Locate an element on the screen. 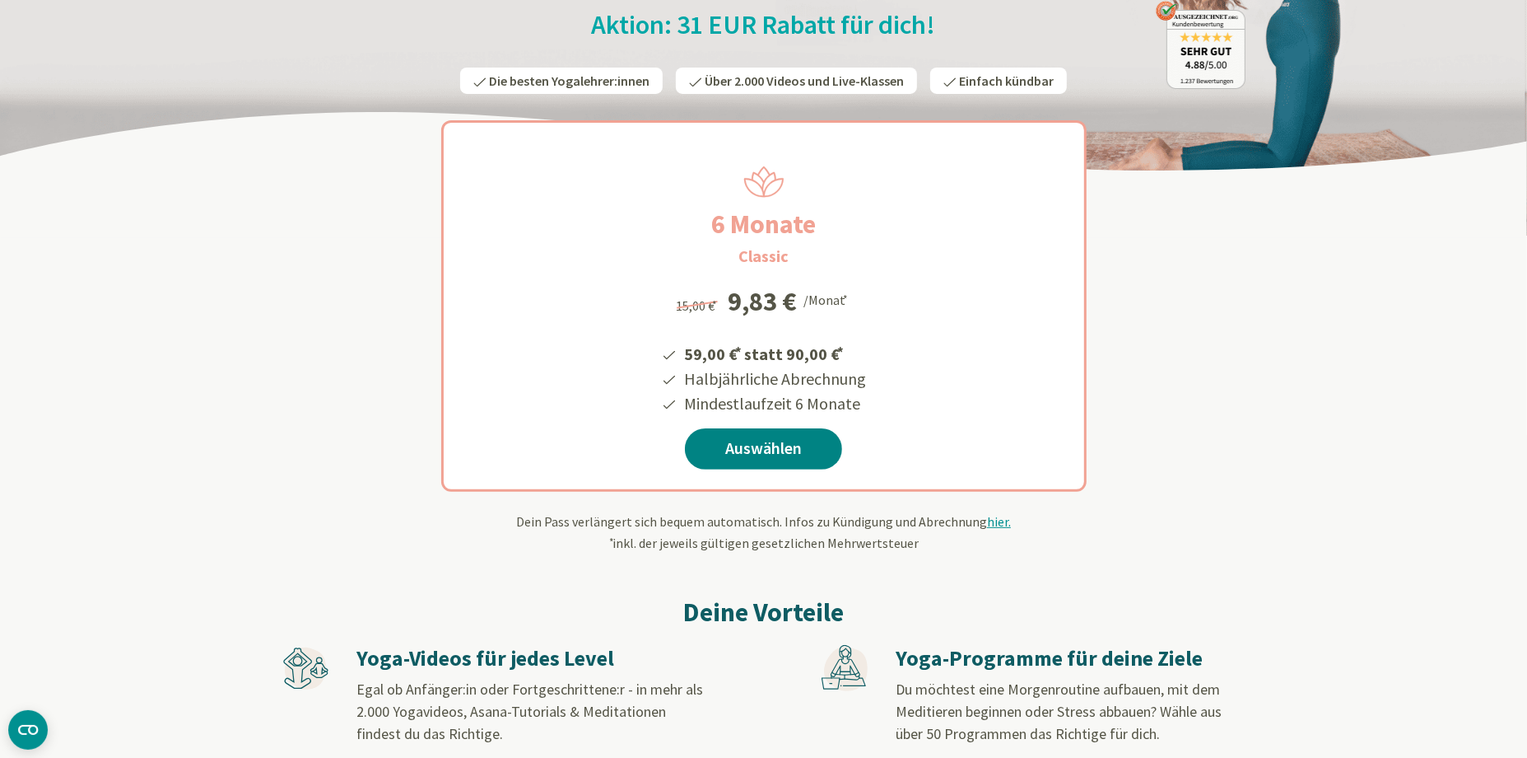 Image resolution: width=1527 pixels, height=758 pixels. div: /Monat is located at coordinates (828, 299).